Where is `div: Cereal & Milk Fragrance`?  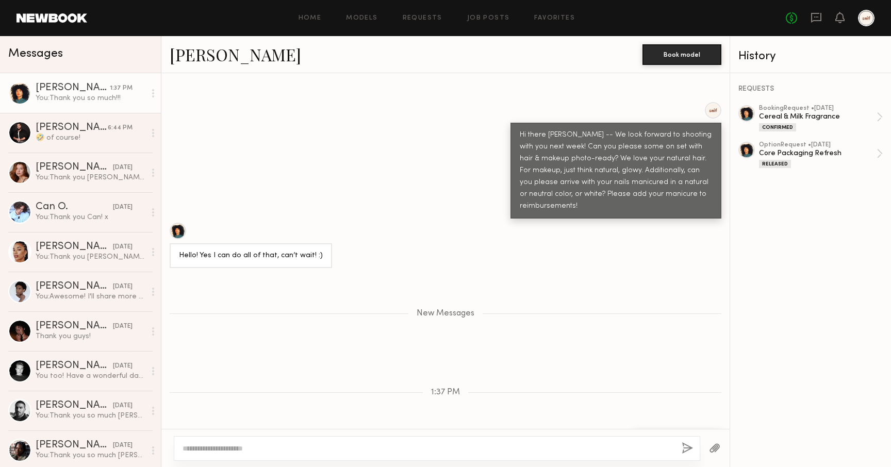 div: Cereal & Milk Fragrance is located at coordinates (818, 117).